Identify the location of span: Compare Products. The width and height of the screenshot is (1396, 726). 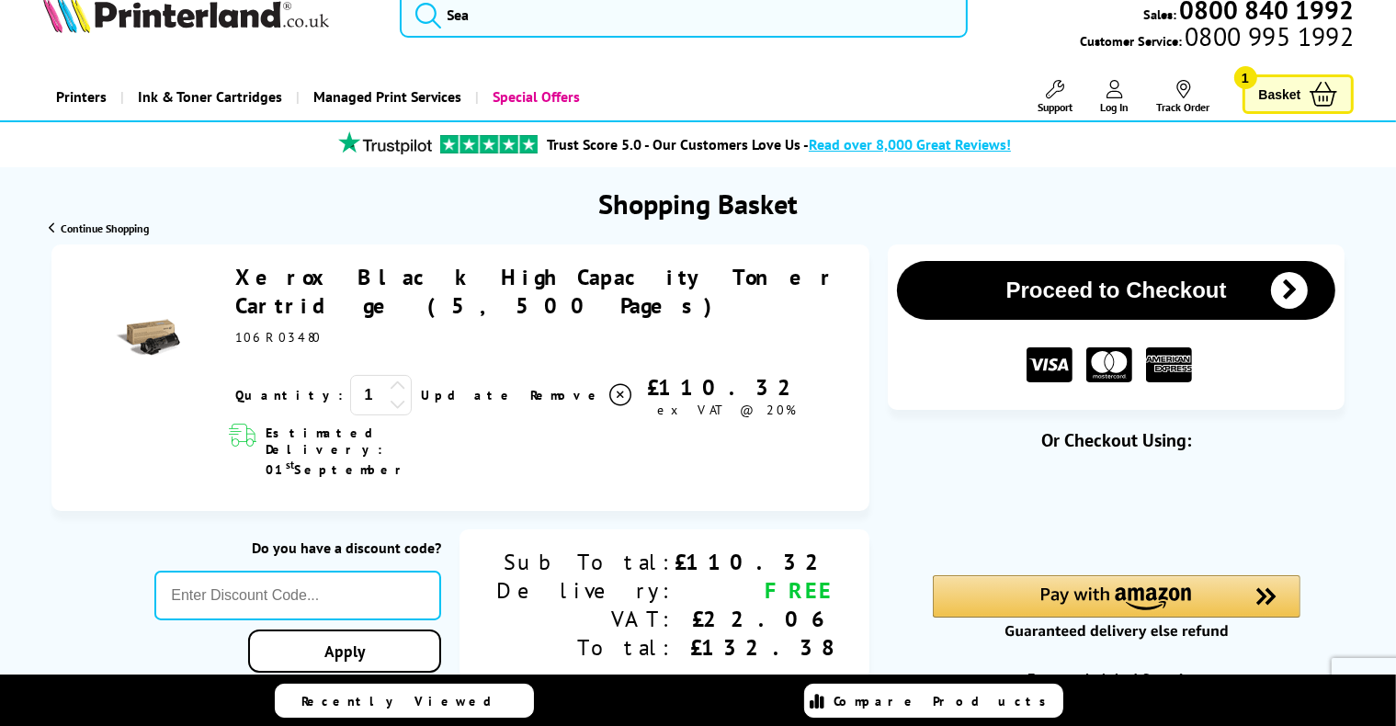
(945, 701).